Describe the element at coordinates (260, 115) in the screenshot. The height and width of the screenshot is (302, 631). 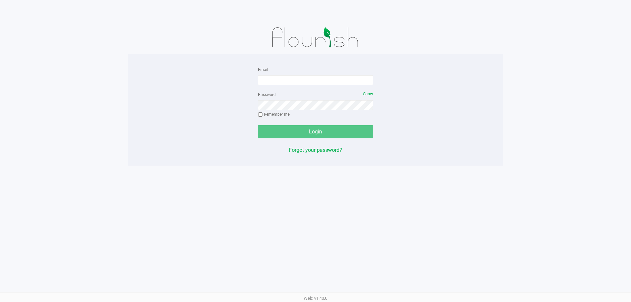
I see `input: Remember me` at that location.